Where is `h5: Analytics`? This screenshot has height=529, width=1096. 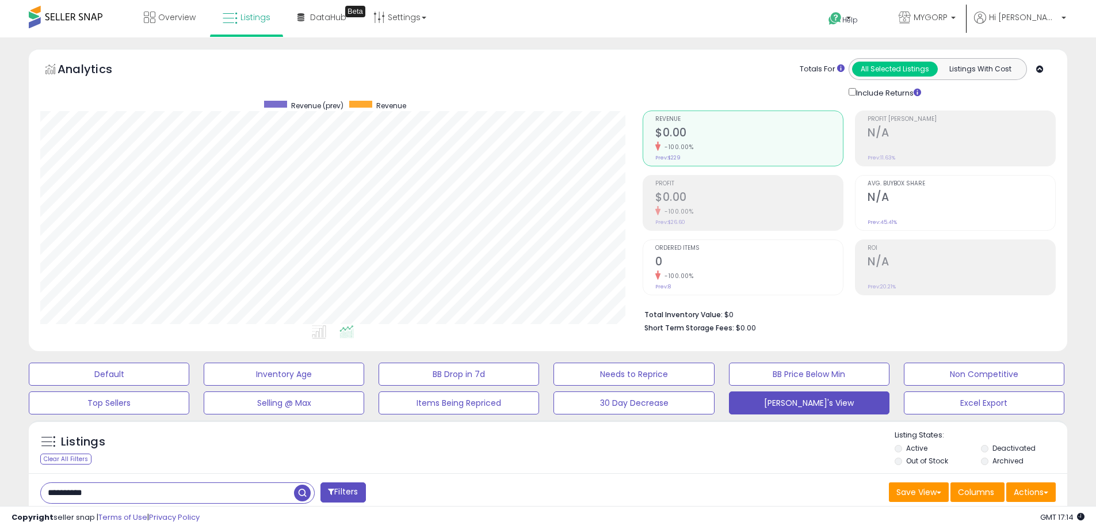 h5: Analytics is located at coordinates (96, 70).